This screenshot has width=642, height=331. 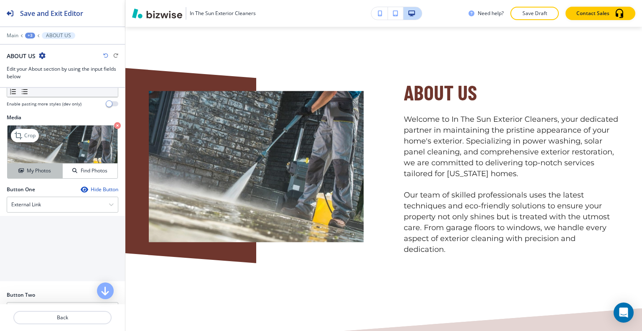 What do you see at coordinates (491, 13) in the screenshot?
I see `h3: Need help?` at bounding box center [491, 13].